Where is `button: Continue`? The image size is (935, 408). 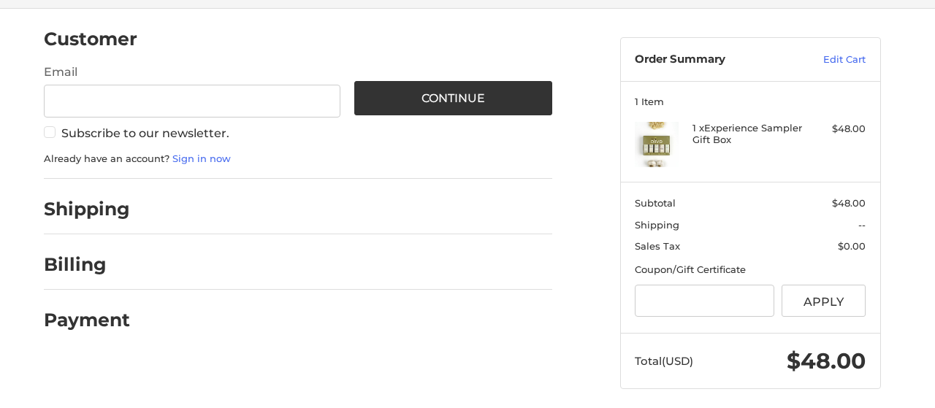
button: Continue is located at coordinates (453, 98).